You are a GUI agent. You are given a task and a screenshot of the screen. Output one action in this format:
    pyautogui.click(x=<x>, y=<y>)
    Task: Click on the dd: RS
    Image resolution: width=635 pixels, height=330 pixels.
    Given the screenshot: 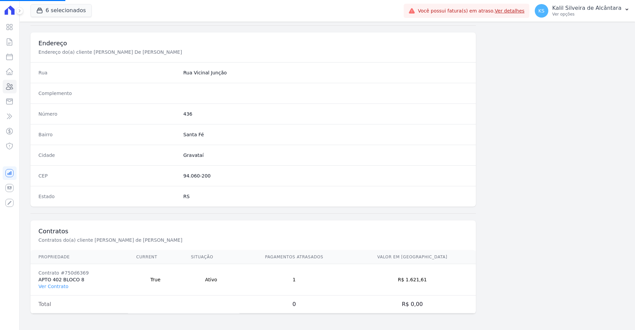 What is the action you would take?
    pyautogui.click(x=325, y=197)
    